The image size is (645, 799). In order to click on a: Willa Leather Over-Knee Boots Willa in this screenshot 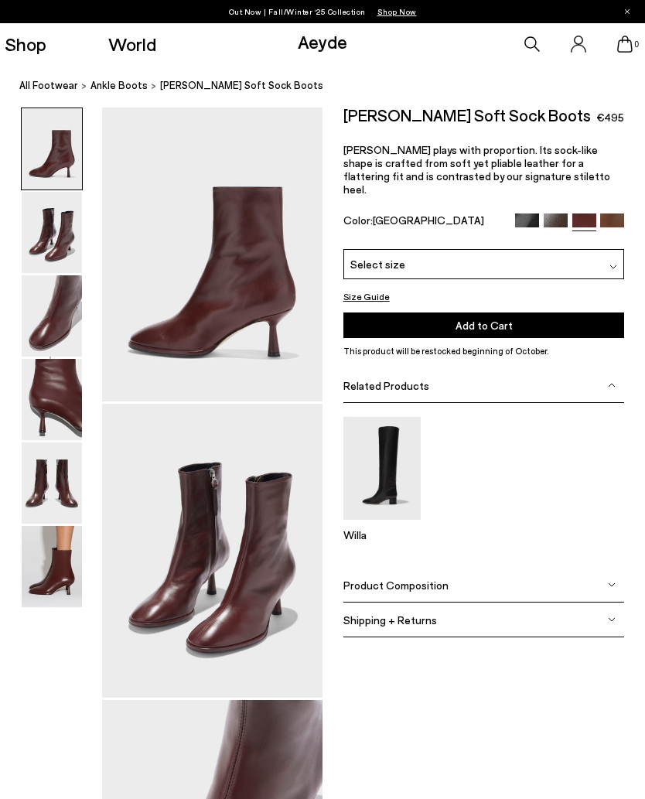, I will do `click(382, 525)`.